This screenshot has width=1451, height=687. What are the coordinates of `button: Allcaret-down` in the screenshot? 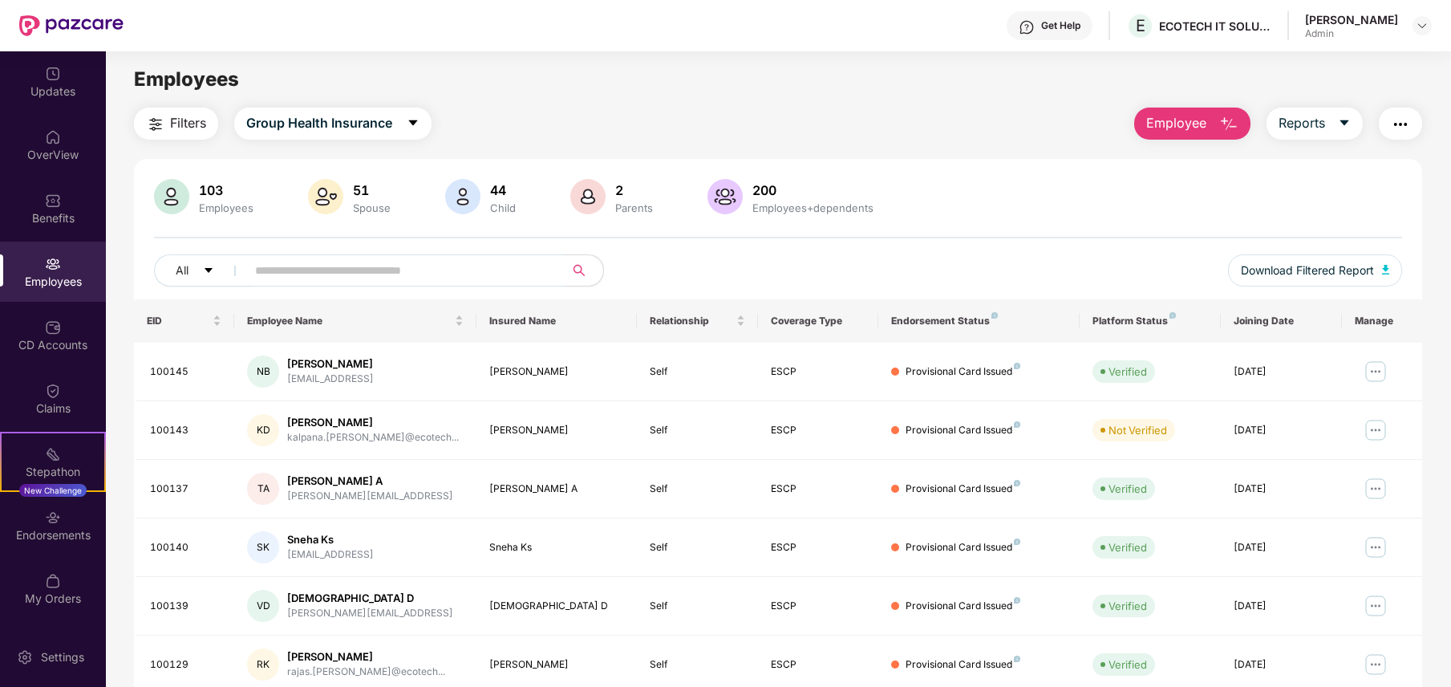 It's located at (203, 270).